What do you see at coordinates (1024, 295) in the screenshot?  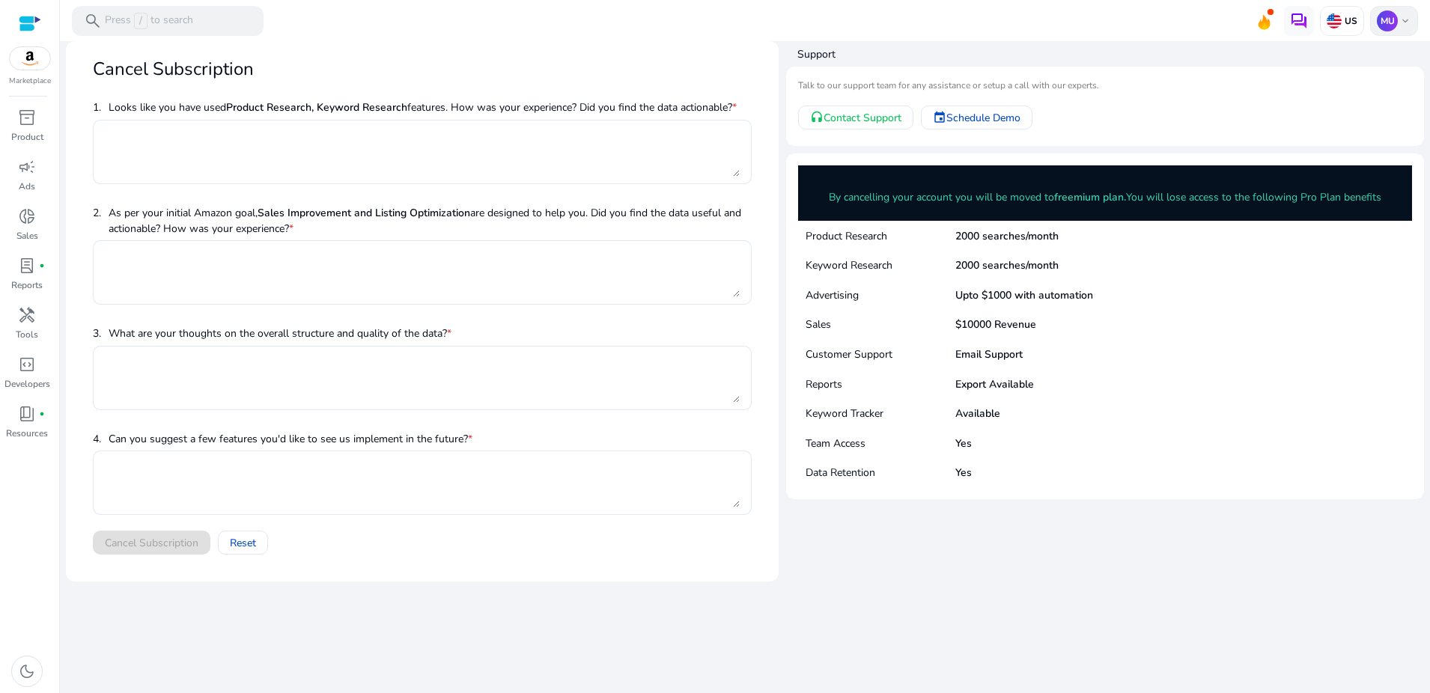 I see `p: Upto $1000 with automation` at bounding box center [1024, 295].